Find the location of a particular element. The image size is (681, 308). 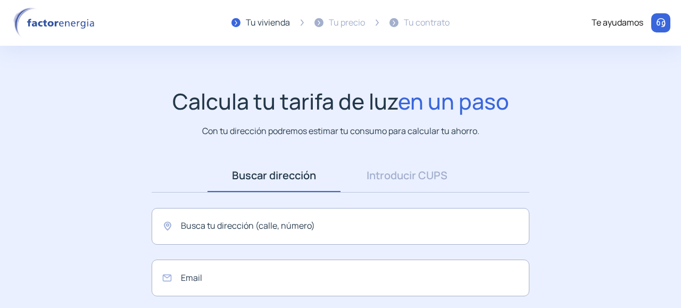

div: Tu contrato is located at coordinates (427, 23).